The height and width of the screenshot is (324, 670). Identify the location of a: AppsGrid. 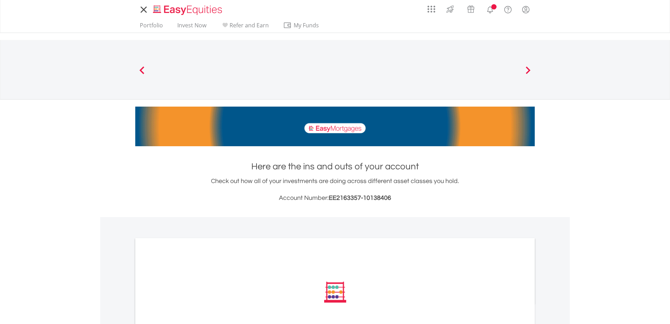
(432, 7).